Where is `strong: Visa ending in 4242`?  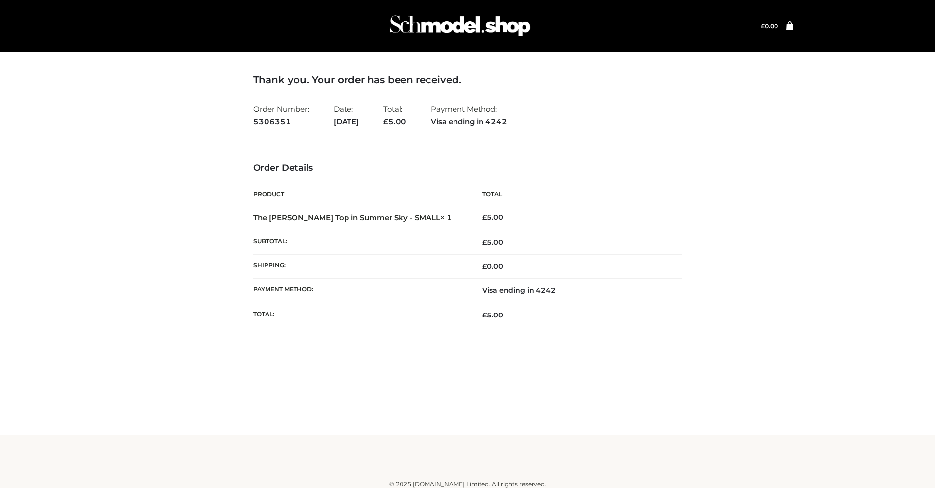 strong: Visa ending in 4242 is located at coordinates (469, 122).